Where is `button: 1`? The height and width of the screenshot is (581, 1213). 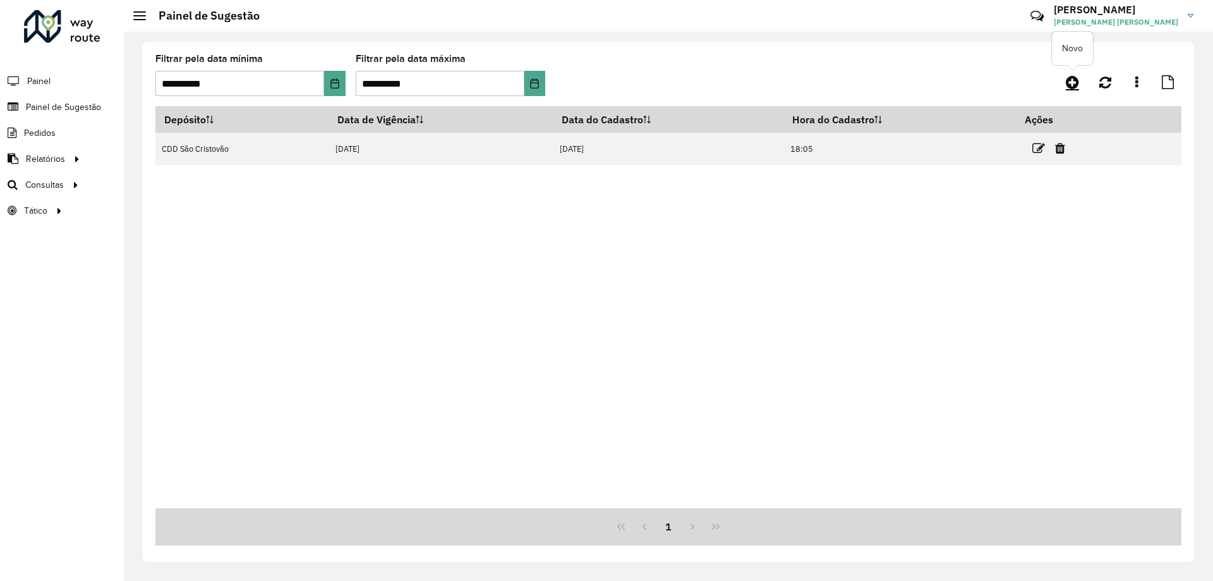 button: 1 is located at coordinates (669, 526).